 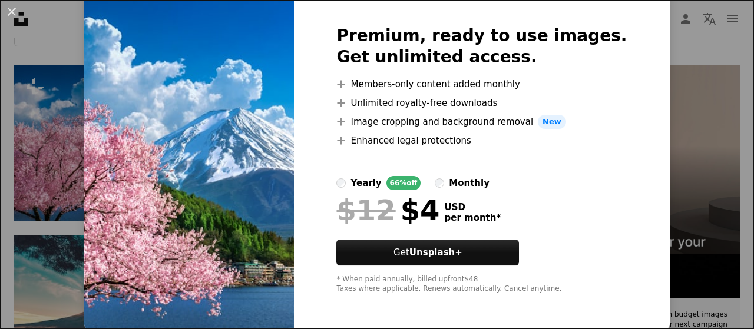 I want to click on li: Image cropping and background removal, so click(x=481, y=122).